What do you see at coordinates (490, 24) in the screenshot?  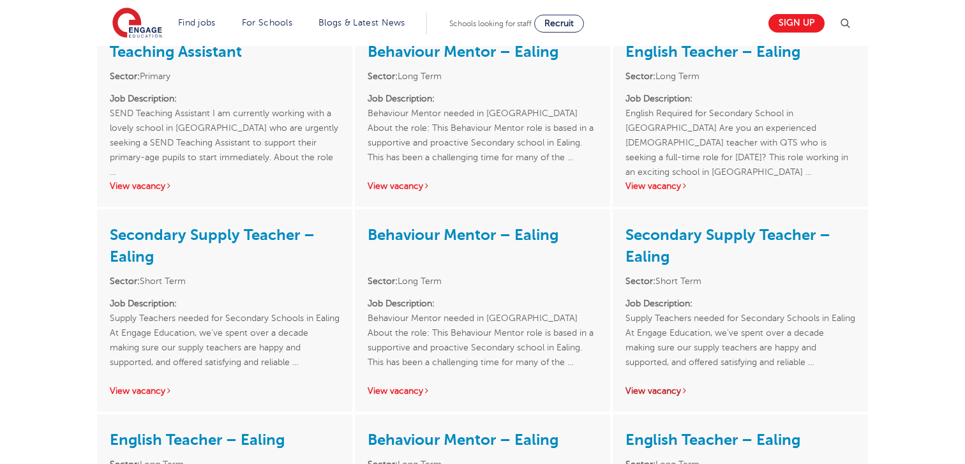 I see `span: Schools looking for staff` at bounding box center [490, 24].